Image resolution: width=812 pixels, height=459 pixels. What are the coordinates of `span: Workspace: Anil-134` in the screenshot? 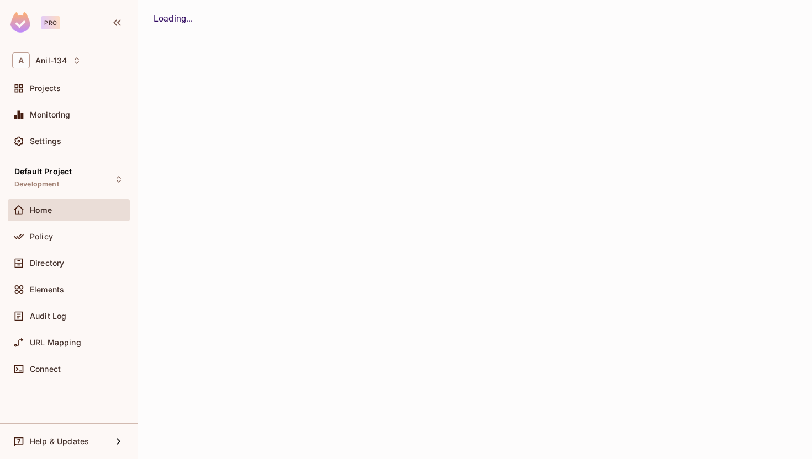 It's located at (51, 61).